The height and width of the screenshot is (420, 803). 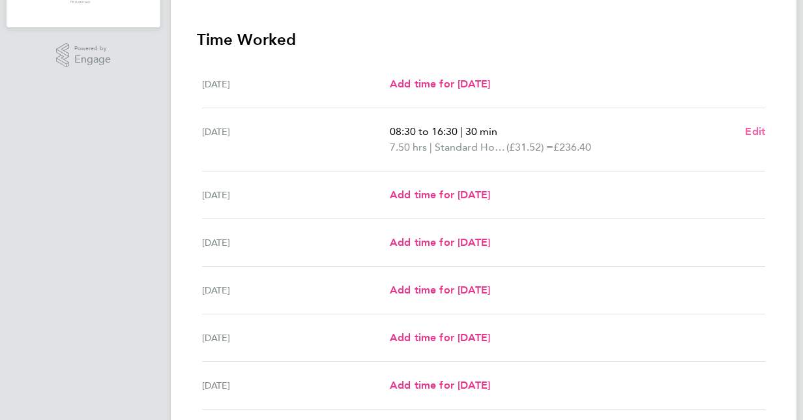 What do you see at coordinates (83, 55) in the screenshot?
I see `a: Powered byEngage` at bounding box center [83, 55].